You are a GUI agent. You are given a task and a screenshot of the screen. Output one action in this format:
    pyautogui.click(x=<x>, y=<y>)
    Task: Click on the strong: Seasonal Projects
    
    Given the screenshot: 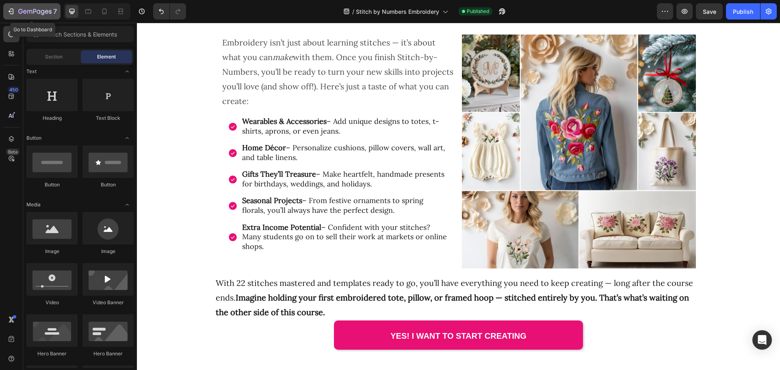 What is the action you would take?
    pyautogui.click(x=135, y=178)
    